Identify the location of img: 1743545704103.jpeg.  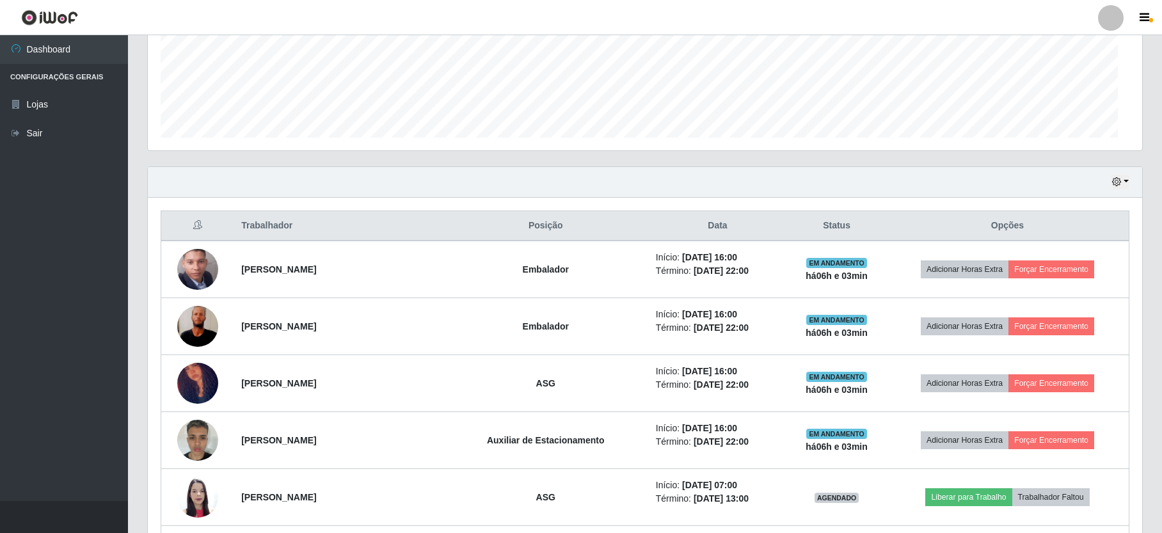
(198, 383).